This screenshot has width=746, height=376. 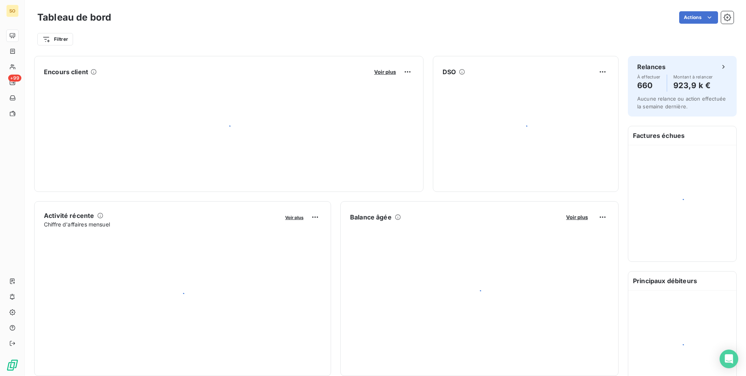 I want to click on span: Chiffre d'affaires mensuel, so click(x=162, y=224).